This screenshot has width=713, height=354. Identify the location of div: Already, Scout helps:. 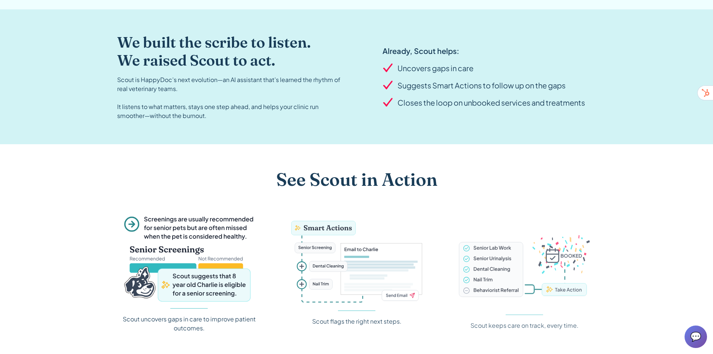
(484, 51).